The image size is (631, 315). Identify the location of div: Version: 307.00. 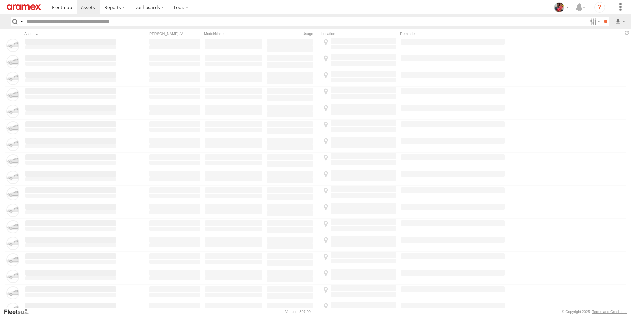
(298, 312).